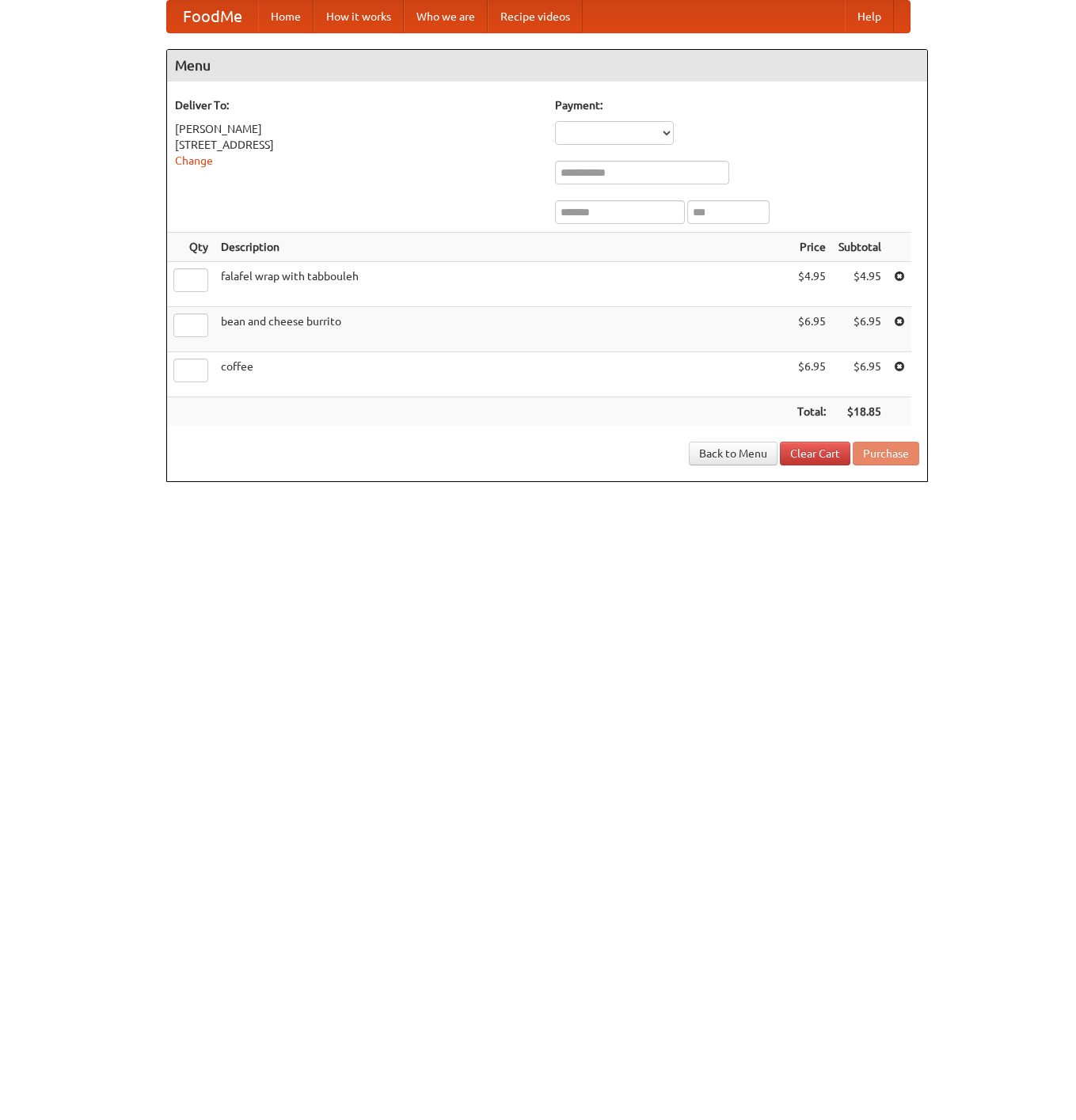  What do you see at coordinates (358, 17) in the screenshot?
I see `a: How it works` at bounding box center [358, 17].